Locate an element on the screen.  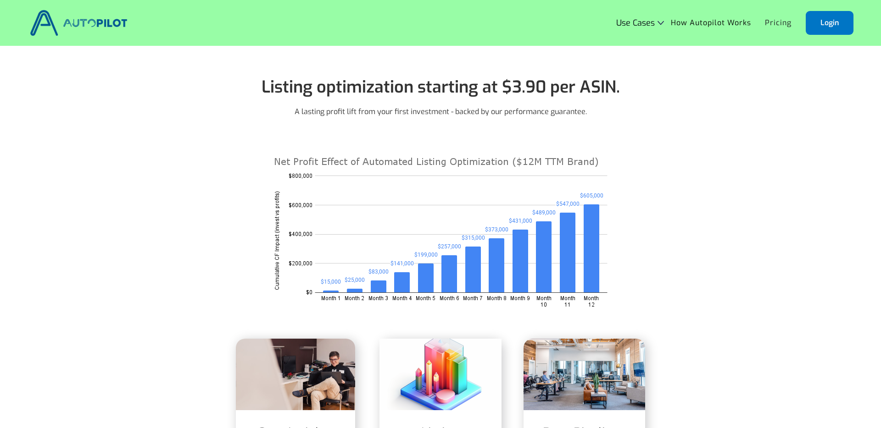
span: Listing optimization starting at $3.90 per ASIN. is located at coordinates (440, 87).